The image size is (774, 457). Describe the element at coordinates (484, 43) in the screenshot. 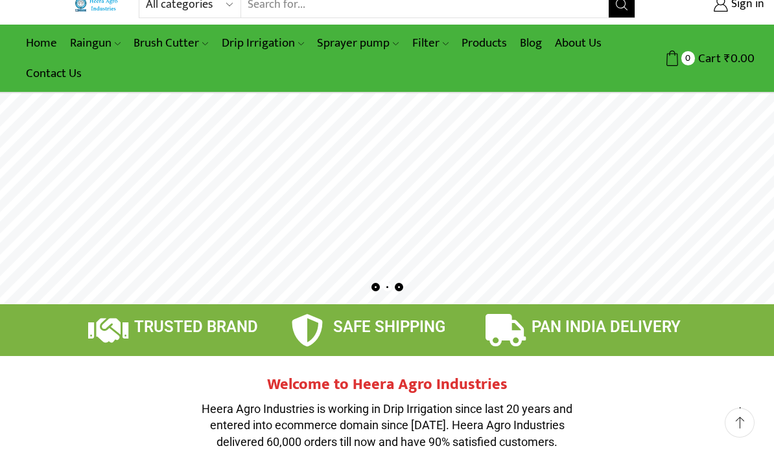

I see `a: Products` at that location.